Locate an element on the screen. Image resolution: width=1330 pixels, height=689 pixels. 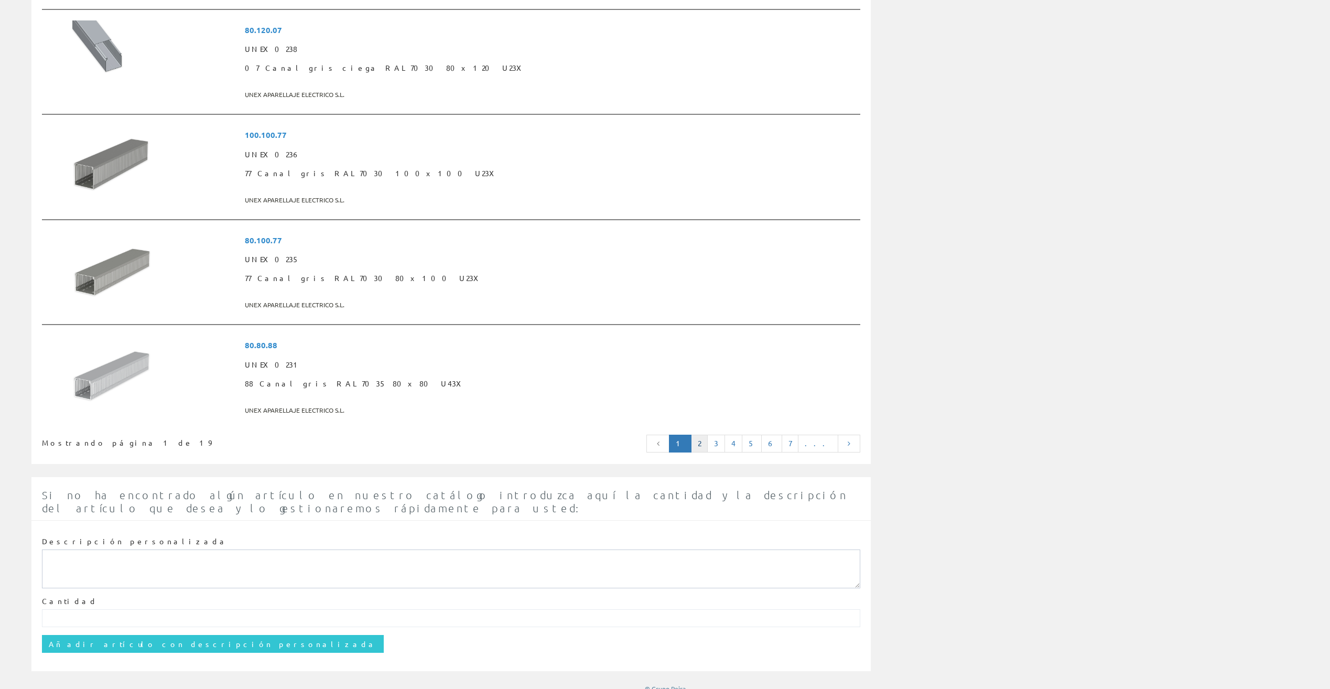
span: 77 Canal gris RAL7030 80x100 U23X is located at coordinates (550, 278).